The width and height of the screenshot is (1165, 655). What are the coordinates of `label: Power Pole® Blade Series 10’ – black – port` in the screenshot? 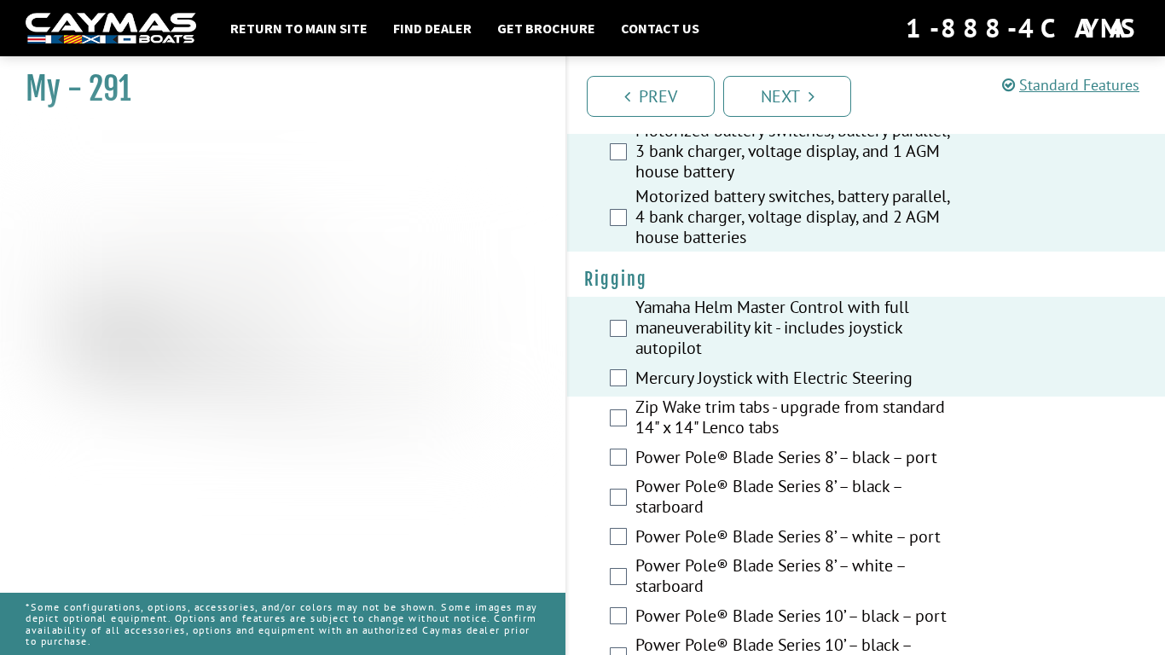 It's located at (794, 617).